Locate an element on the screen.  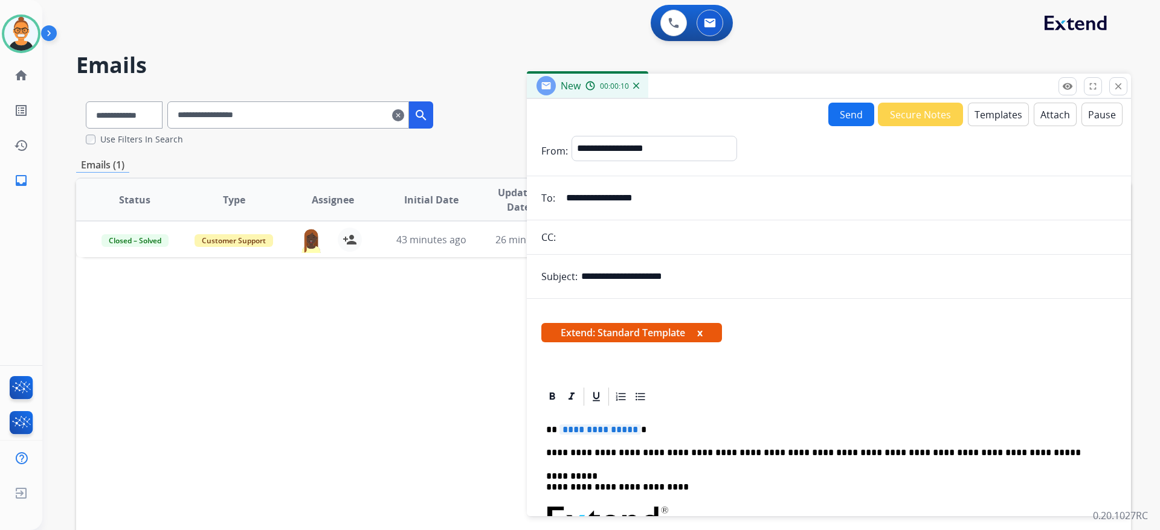
mat-icon: fullscreen is located at coordinates (1093, 86).